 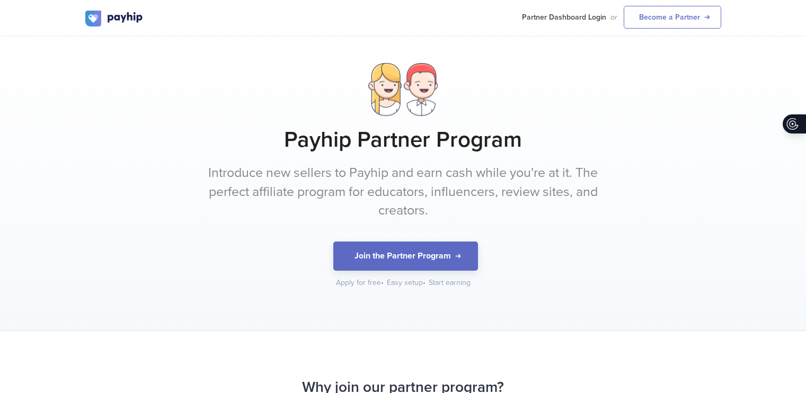 What do you see at coordinates (406, 283) in the screenshot?
I see `div: Easy setup` at bounding box center [406, 283].